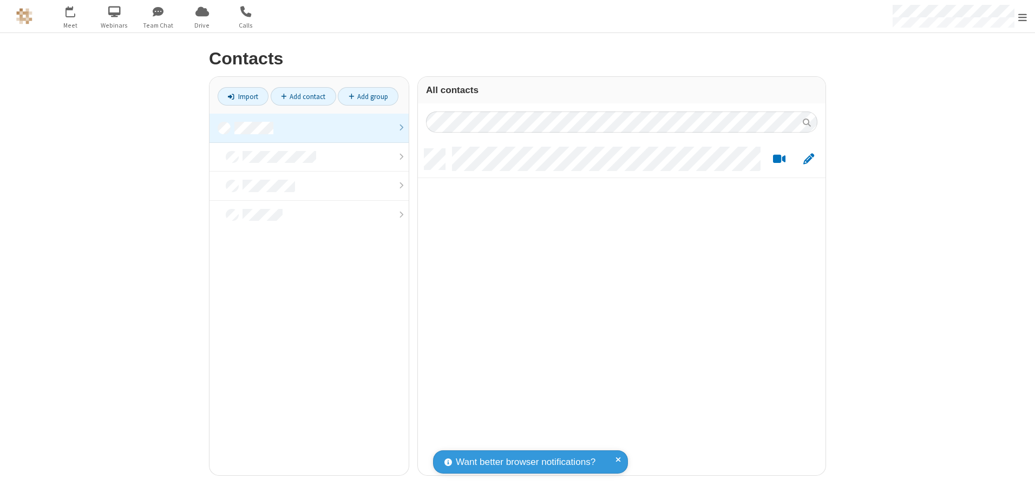 The height and width of the screenshot is (492, 1035). What do you see at coordinates (621, 90) in the screenshot?
I see `h3: All contacts` at bounding box center [621, 90].